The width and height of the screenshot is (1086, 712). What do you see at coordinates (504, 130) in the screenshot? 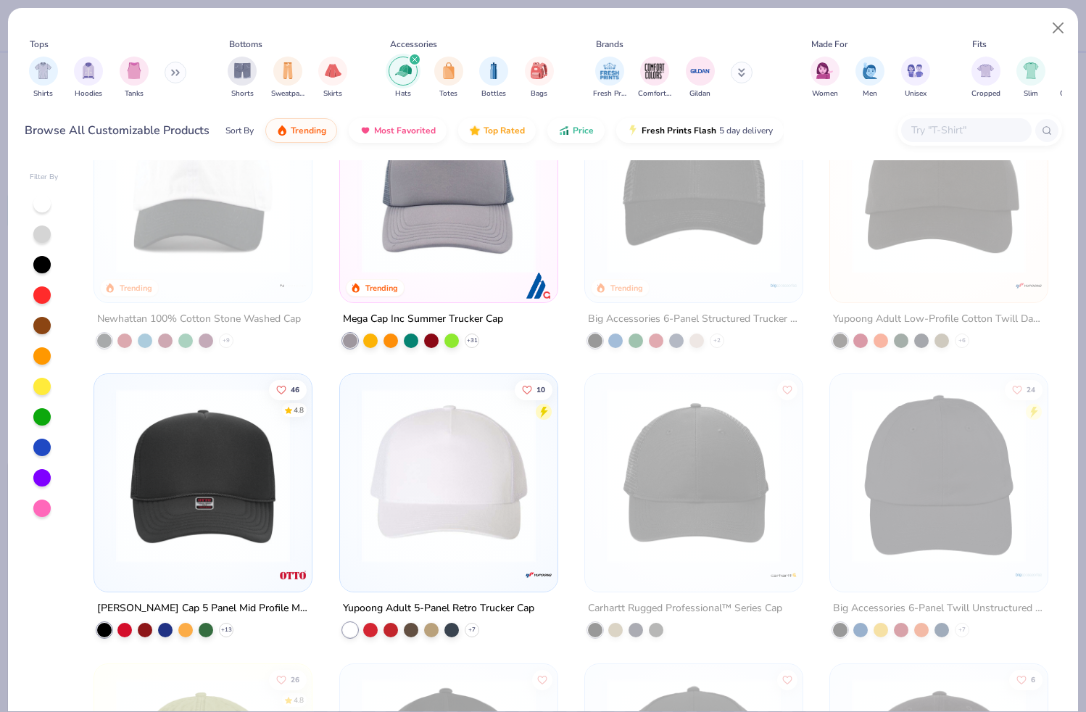
I see `span: Top Rated` at bounding box center [504, 130].